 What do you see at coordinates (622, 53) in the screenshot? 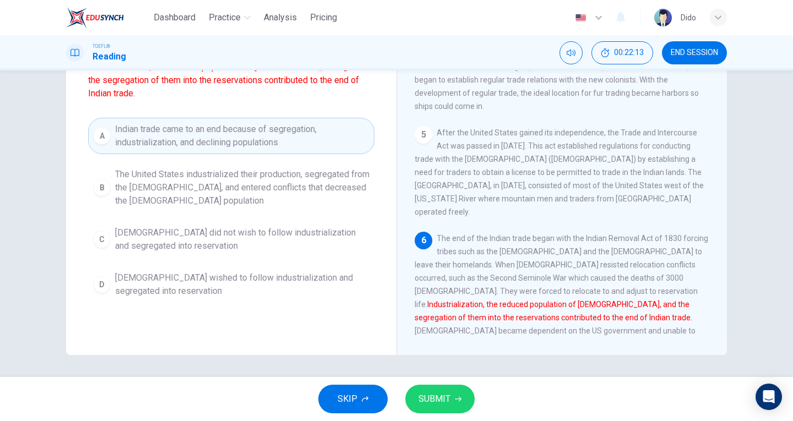
I see `button: 00:22:13` at bounding box center [622, 53].